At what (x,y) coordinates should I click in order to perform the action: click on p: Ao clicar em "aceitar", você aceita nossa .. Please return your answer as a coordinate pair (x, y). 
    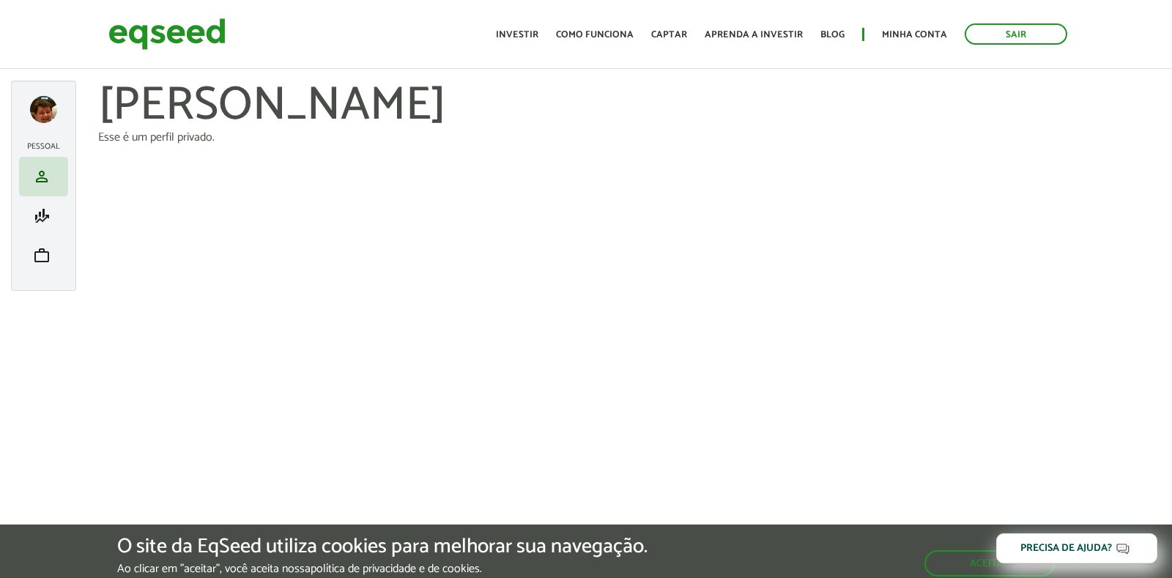
    Looking at the image, I should click on (382, 568).